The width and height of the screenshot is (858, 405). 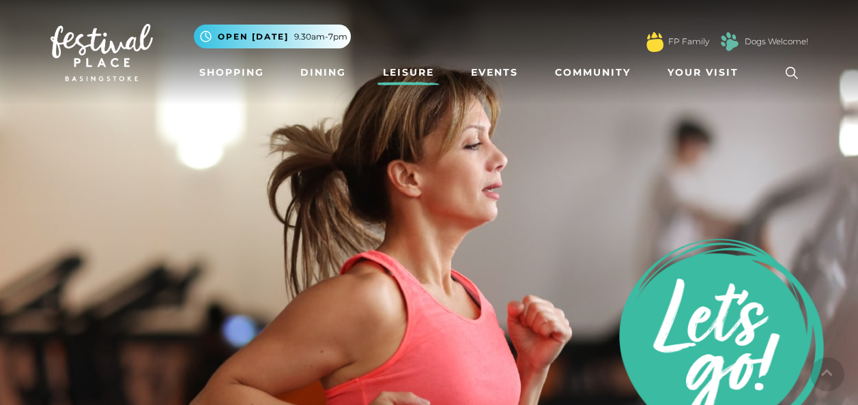 What do you see at coordinates (102, 53) in the screenshot?
I see `img: Festival Place Logo` at bounding box center [102, 53].